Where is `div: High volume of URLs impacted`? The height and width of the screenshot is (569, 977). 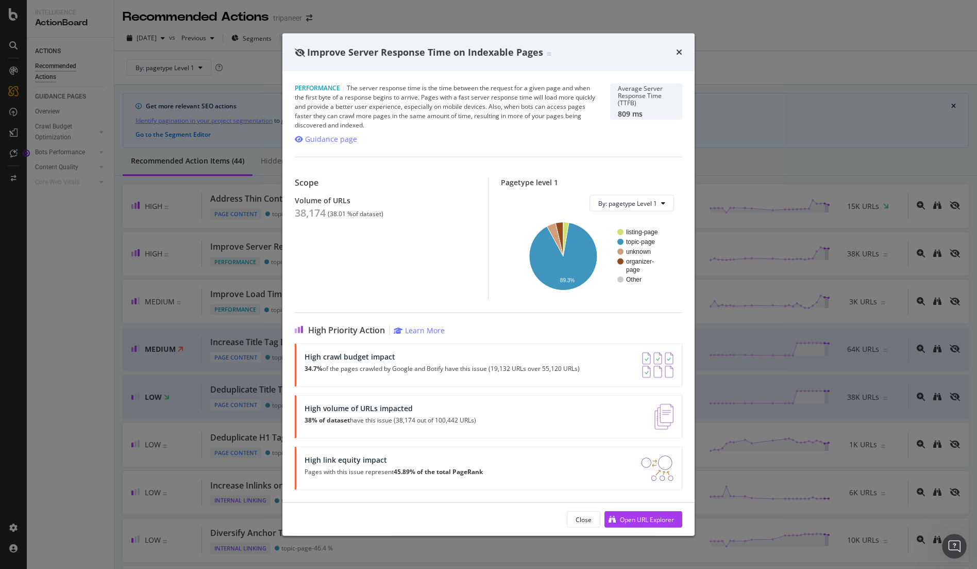 div: High volume of URLs impacted is located at coordinates (390, 408).